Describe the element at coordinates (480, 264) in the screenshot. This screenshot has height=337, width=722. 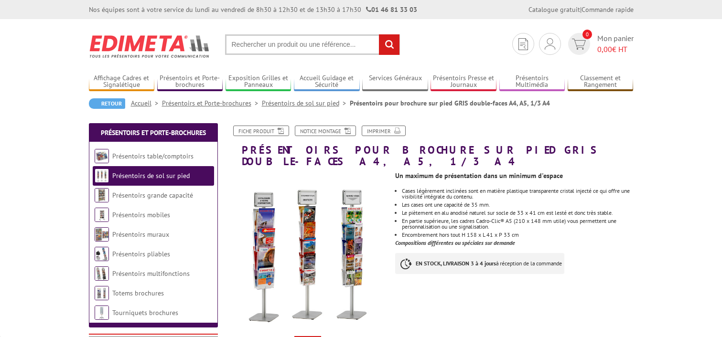
I see `p: à réception de la commande` at that location.